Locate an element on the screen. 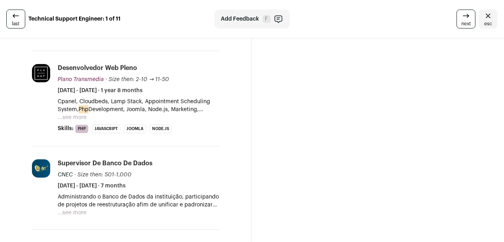 This screenshot has width=504, height=242. p: Cpanel, Cloudbeds, Lamp Stack, Appointment Scheduling System, Development, Joomla, Node.js, Marke... is located at coordinates (139, 105).